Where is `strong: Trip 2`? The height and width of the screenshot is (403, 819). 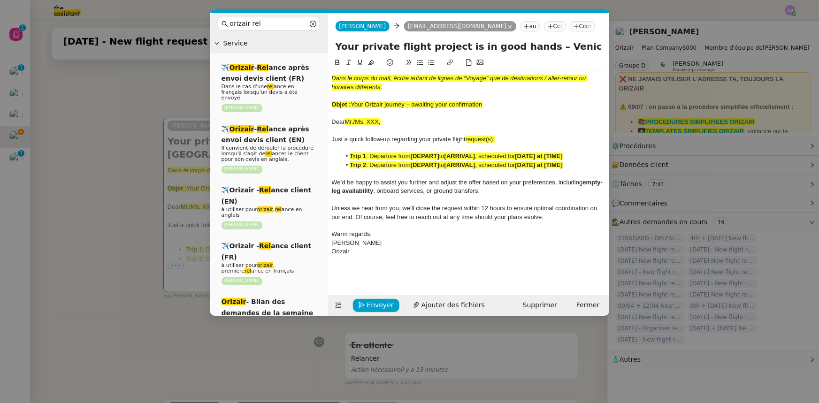
strong: Trip 2 is located at coordinates (358, 165).